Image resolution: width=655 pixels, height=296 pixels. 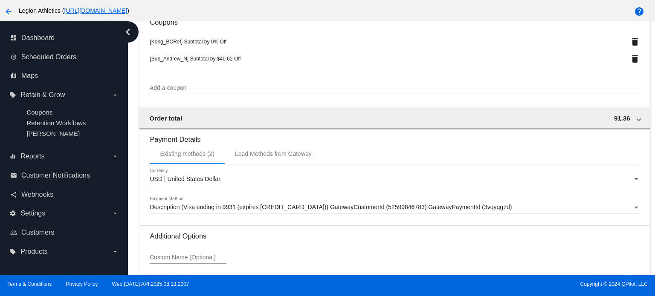 What do you see at coordinates (38, 38) in the screenshot?
I see `span: Dashboard` at bounding box center [38, 38].